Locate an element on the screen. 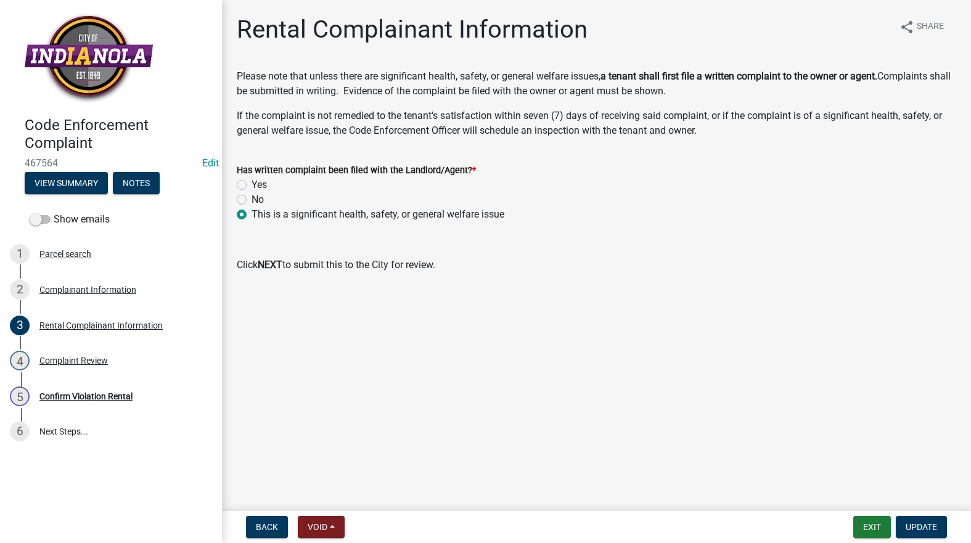  div: Parcel search is located at coordinates (65, 254).